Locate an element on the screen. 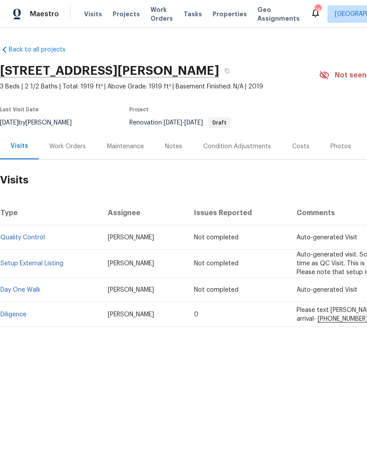 Image resolution: width=367 pixels, height=469 pixels. span: Draft is located at coordinates (220, 123).